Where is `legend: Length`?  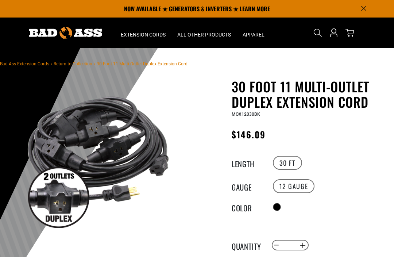 legend: Length is located at coordinates (250, 163).